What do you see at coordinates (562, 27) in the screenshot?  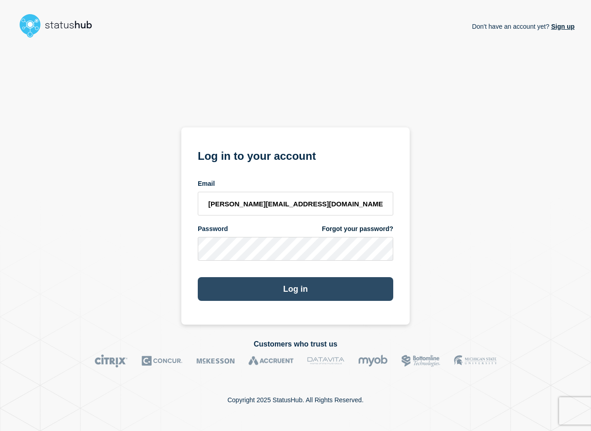 I see `a: Sign up` at bounding box center [562, 27].